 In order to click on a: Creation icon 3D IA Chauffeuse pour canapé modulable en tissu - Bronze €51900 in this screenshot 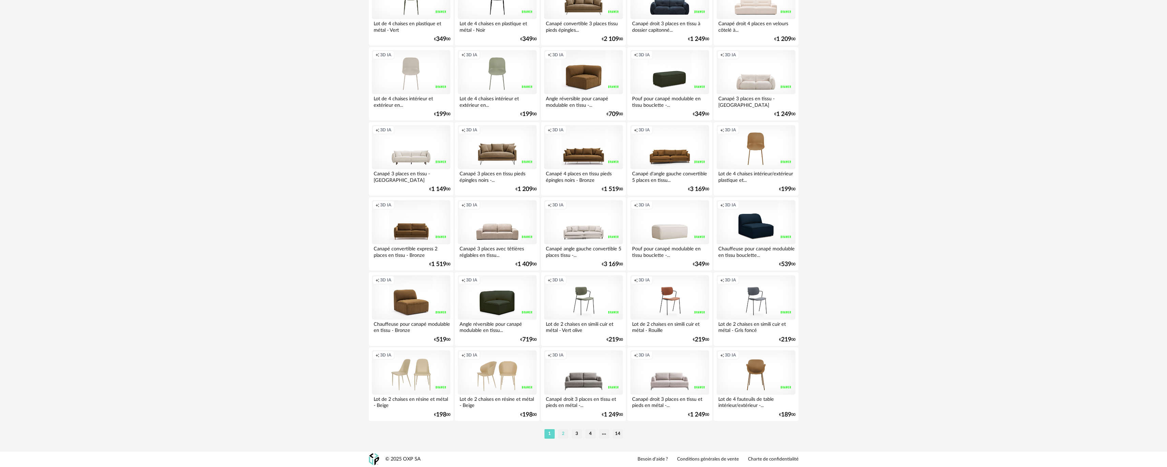, I will do `click(411, 309)`.